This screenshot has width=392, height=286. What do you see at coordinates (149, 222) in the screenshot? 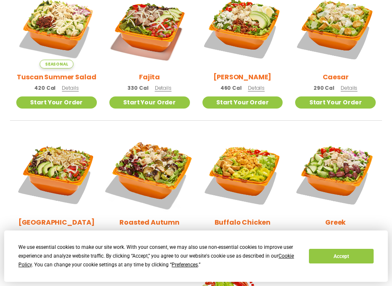
I see `h2: Roasted Autumn` at bounding box center [149, 222].